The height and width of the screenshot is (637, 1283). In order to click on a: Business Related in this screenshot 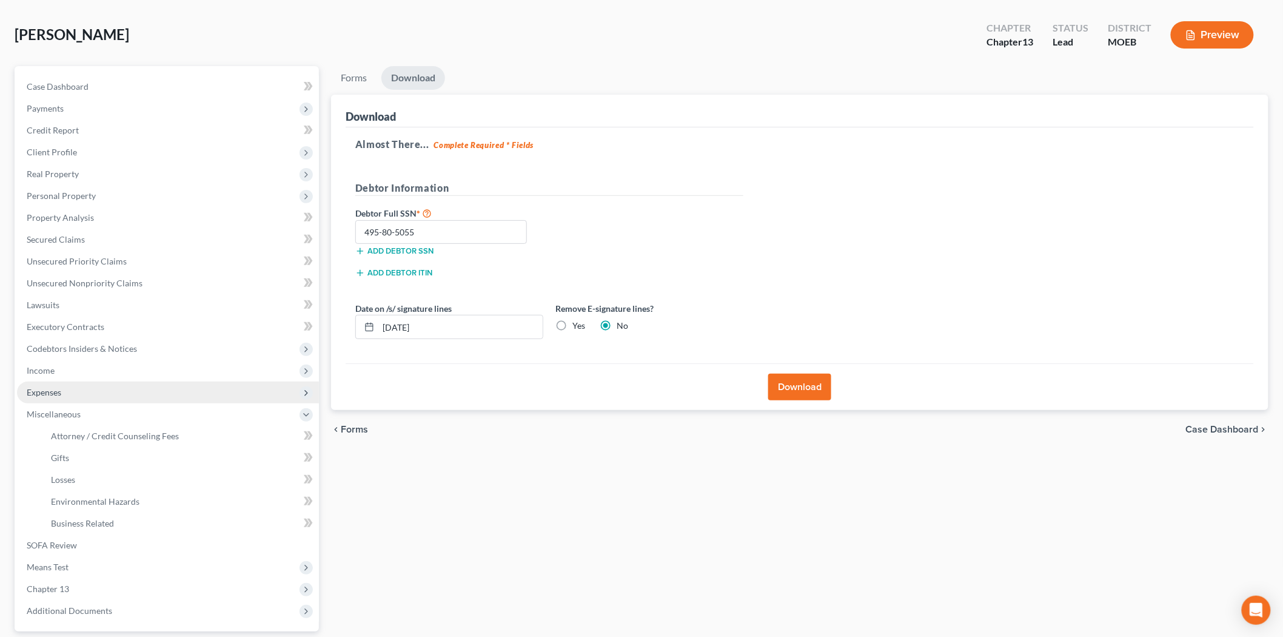, I will do `click(180, 523)`.